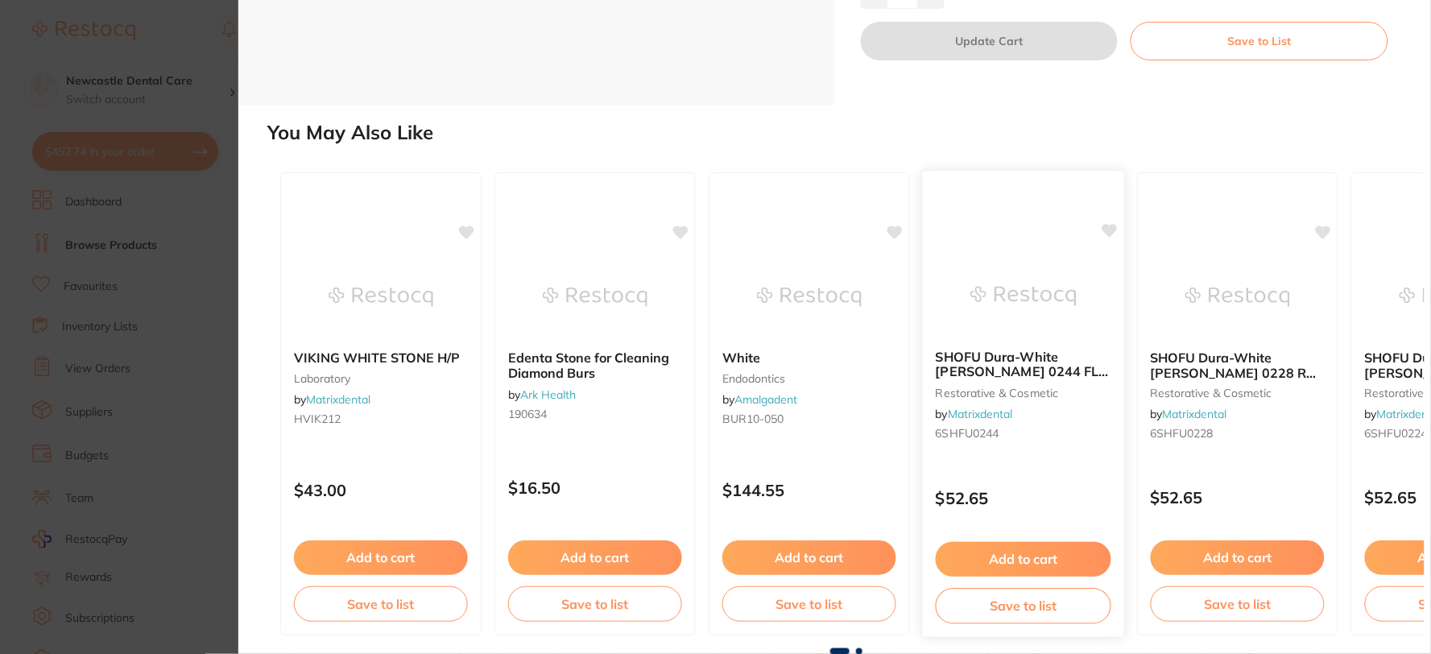 This screenshot has height=654, width=1431. What do you see at coordinates (1238, 365) in the screenshot?
I see `b: SHOFU Dura-White Stone RA 0228 RD2 (12)` at bounding box center [1238, 365].